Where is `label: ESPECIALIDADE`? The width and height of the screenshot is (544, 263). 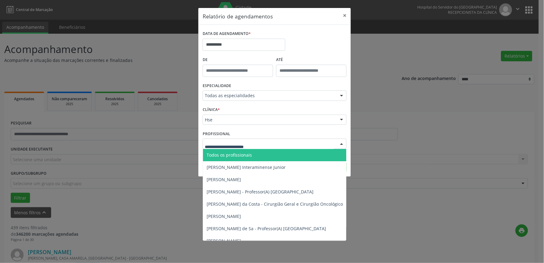
label: ESPECIALIDADE is located at coordinates (217, 86).